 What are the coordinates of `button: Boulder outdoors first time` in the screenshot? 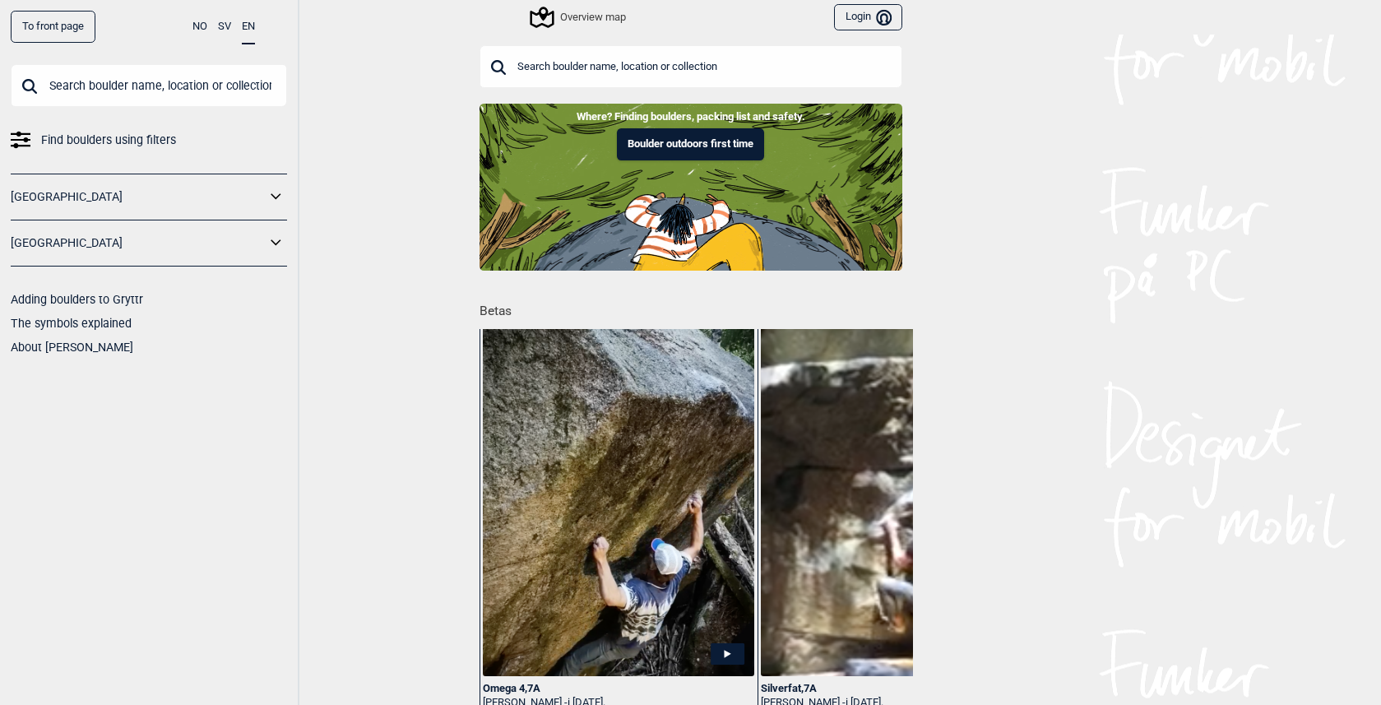 It's located at (690, 144).